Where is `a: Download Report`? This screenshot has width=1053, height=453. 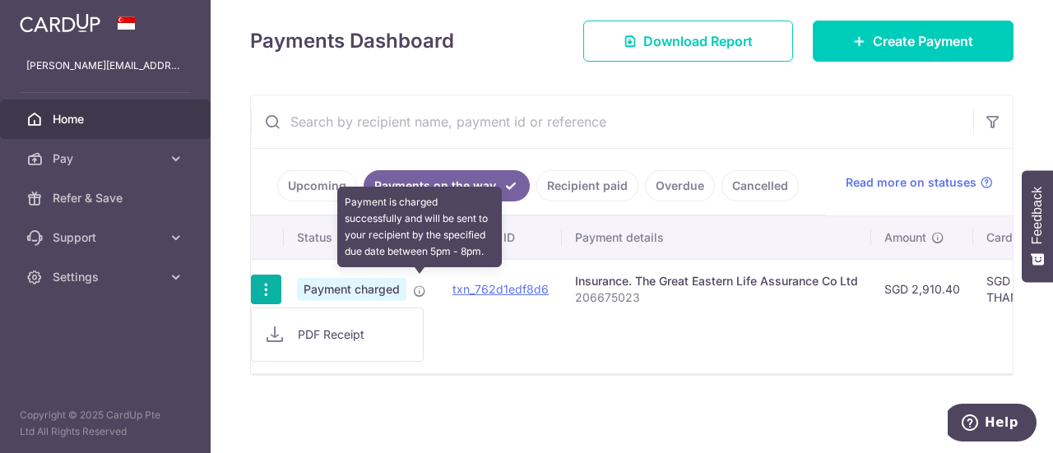
a: Download Report is located at coordinates (688, 41).